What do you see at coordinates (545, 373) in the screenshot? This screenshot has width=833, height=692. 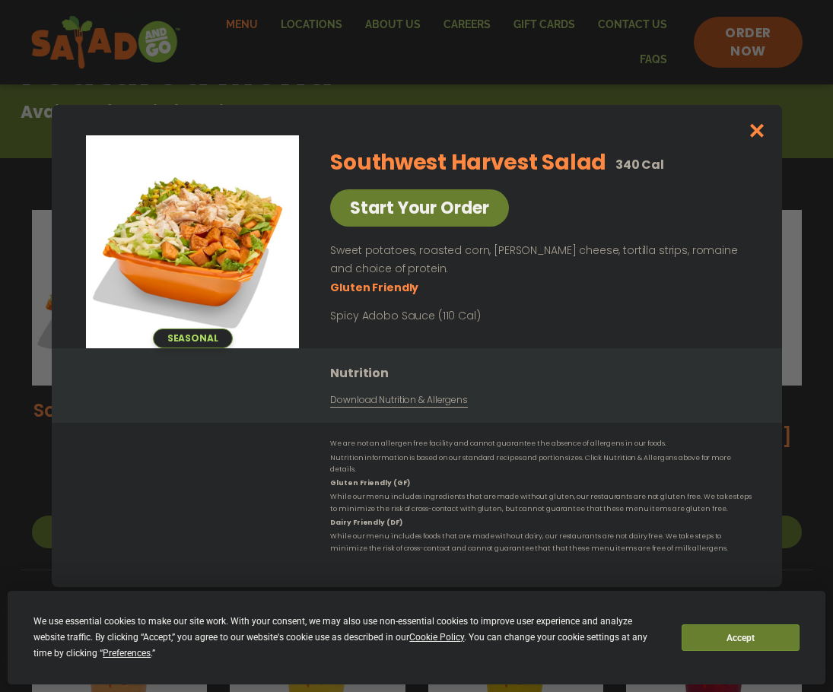 I see `h3: Nutrition` at bounding box center [545, 373].